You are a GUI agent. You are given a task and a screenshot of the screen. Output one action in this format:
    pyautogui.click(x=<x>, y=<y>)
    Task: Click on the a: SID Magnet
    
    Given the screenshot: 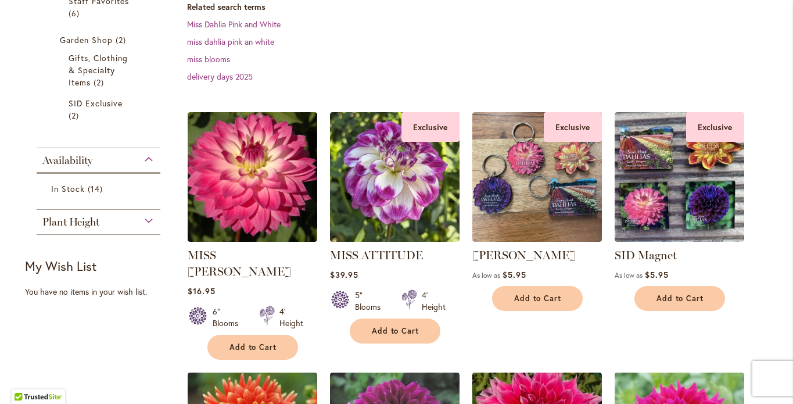 What is the action you would take?
    pyautogui.click(x=646, y=255)
    